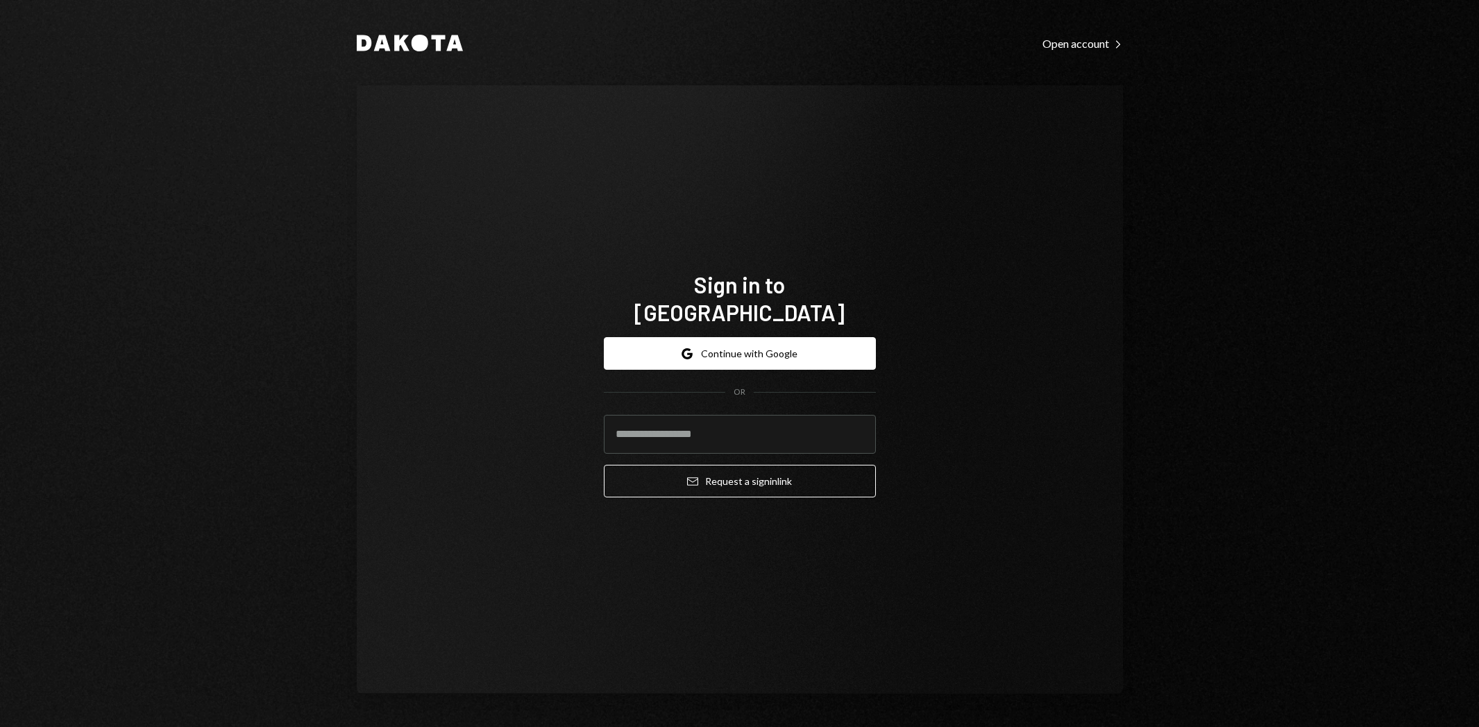  Describe the element at coordinates (1083, 44) in the screenshot. I see `div: Open account` at that location.